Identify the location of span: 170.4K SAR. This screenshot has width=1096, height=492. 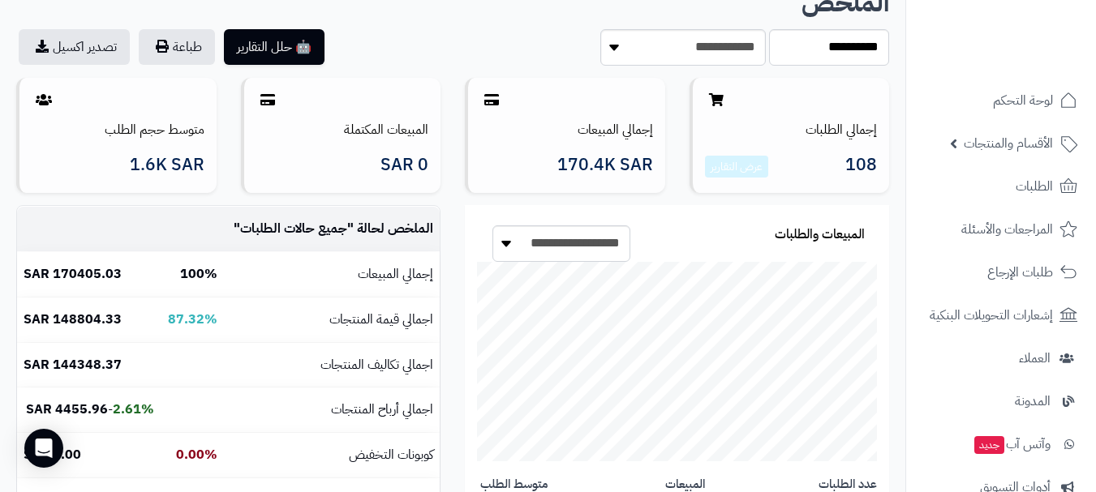
(605, 165).